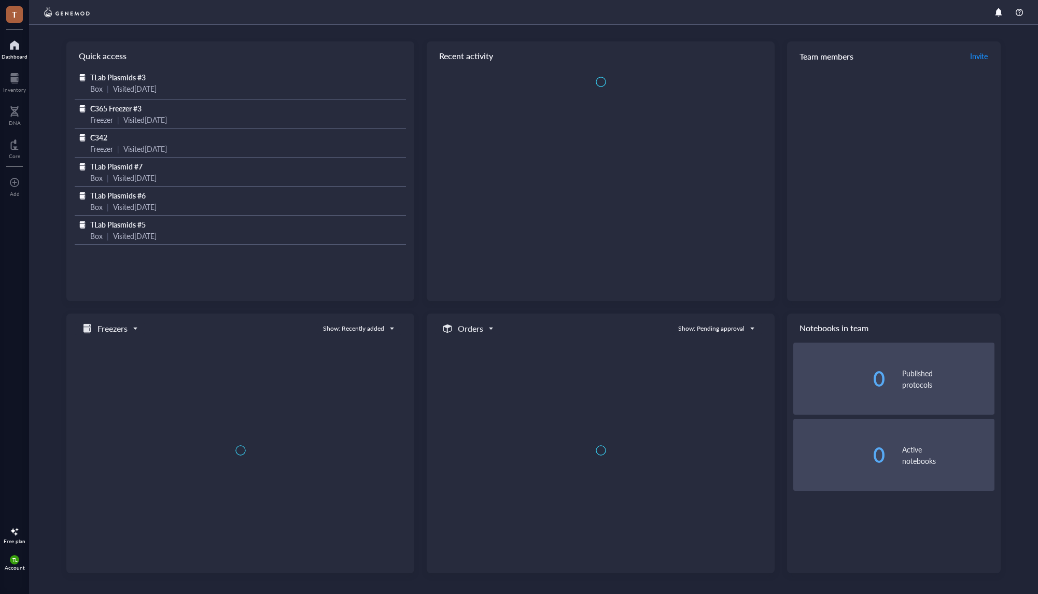 The width and height of the screenshot is (1038, 594). Describe the element at coordinates (470, 329) in the screenshot. I see `h5: Orders` at that location.